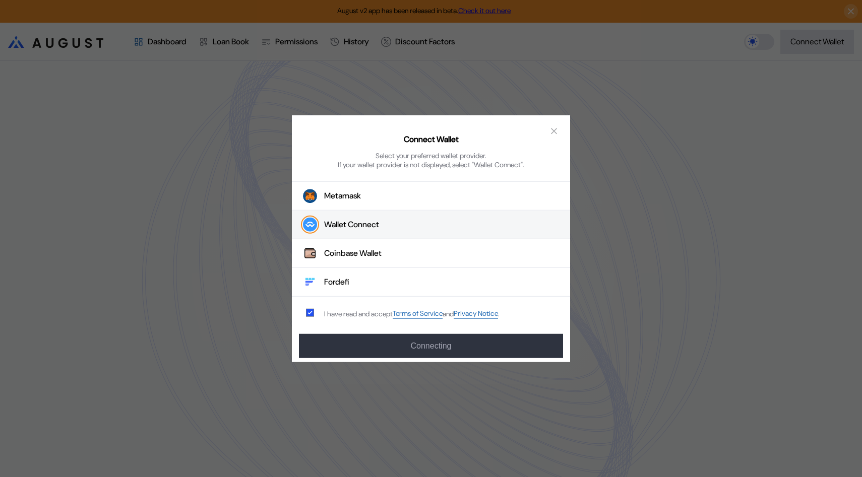  Describe the element at coordinates (353, 254) in the screenshot. I see `div: Coinbase Wallet` at that location.